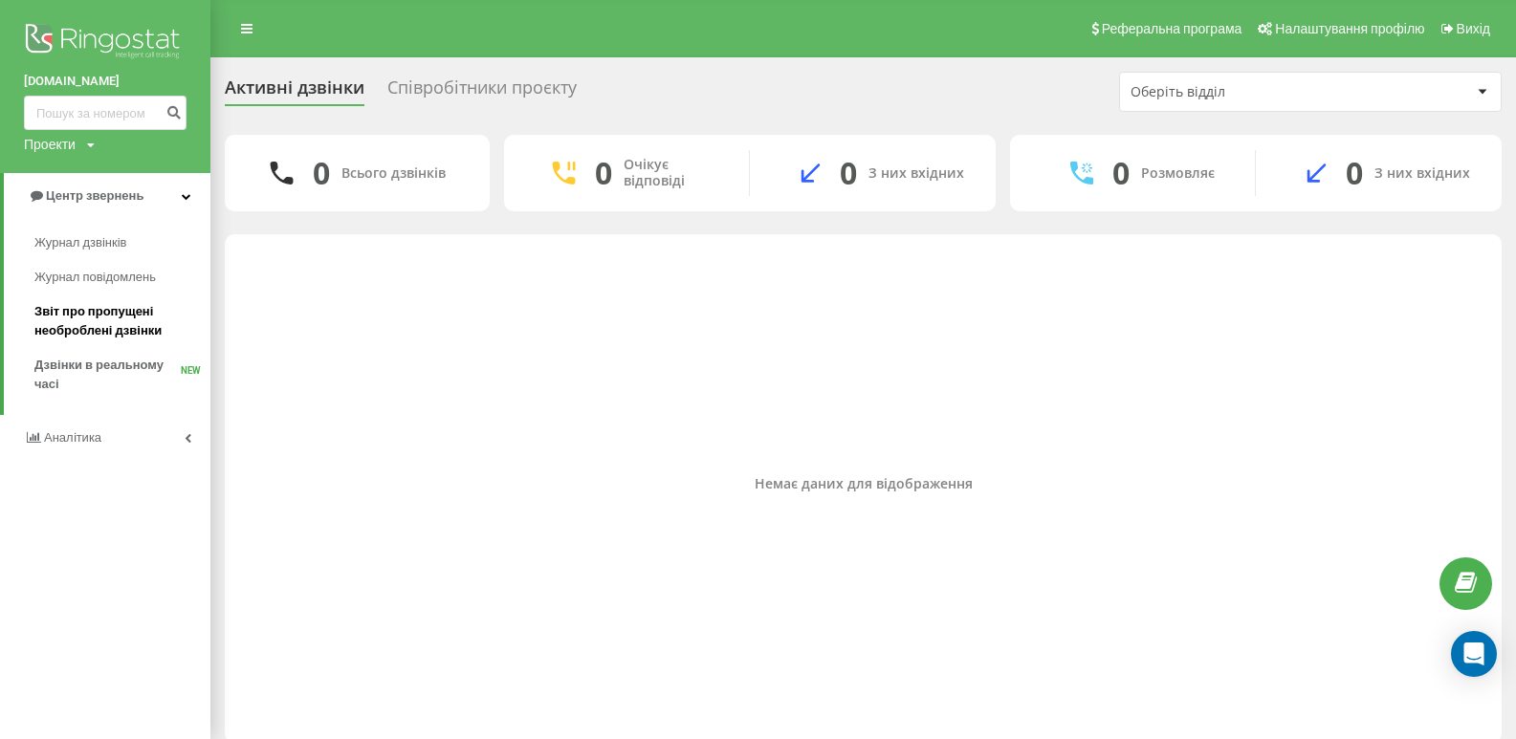  What do you see at coordinates (122, 277) in the screenshot?
I see `a: Журнал повідомлень` at bounding box center [122, 277].